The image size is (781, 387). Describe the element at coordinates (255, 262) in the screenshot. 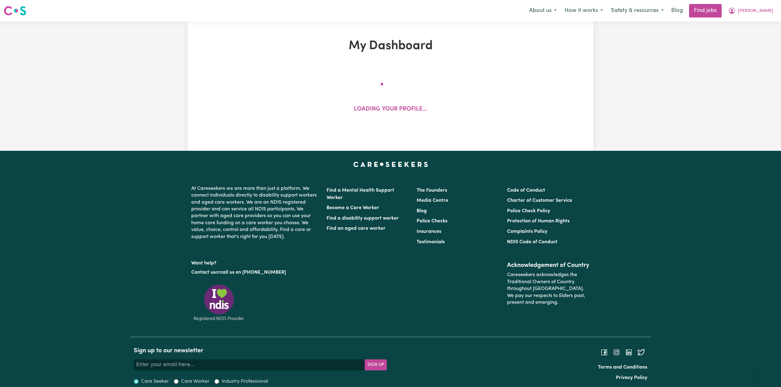

I see `p: Want help?` at that location.